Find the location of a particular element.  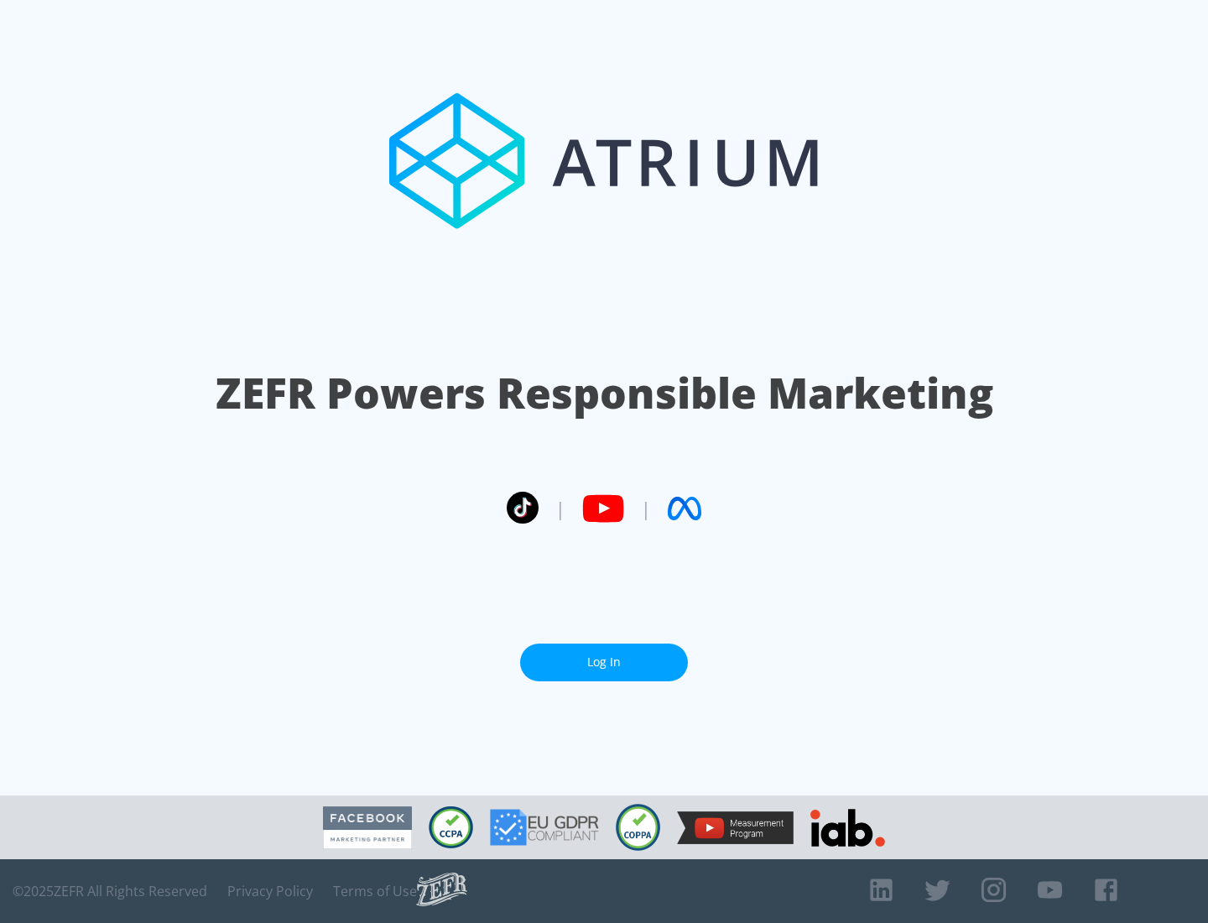

img: CCPA Compliant is located at coordinates (451, 827).